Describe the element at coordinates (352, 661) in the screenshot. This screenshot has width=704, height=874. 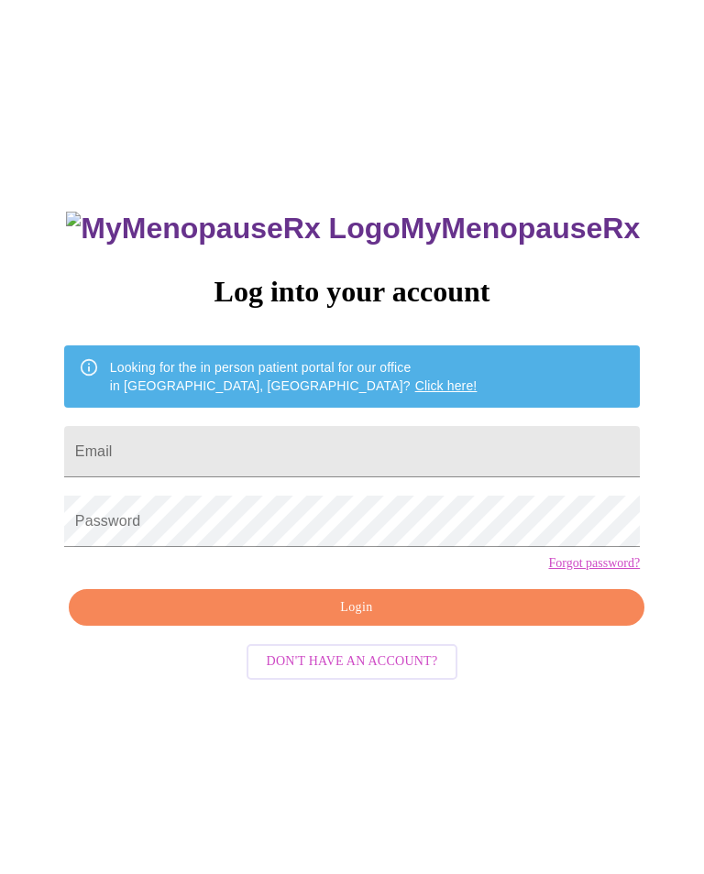
I see `span: Don't have an account?` at that location.